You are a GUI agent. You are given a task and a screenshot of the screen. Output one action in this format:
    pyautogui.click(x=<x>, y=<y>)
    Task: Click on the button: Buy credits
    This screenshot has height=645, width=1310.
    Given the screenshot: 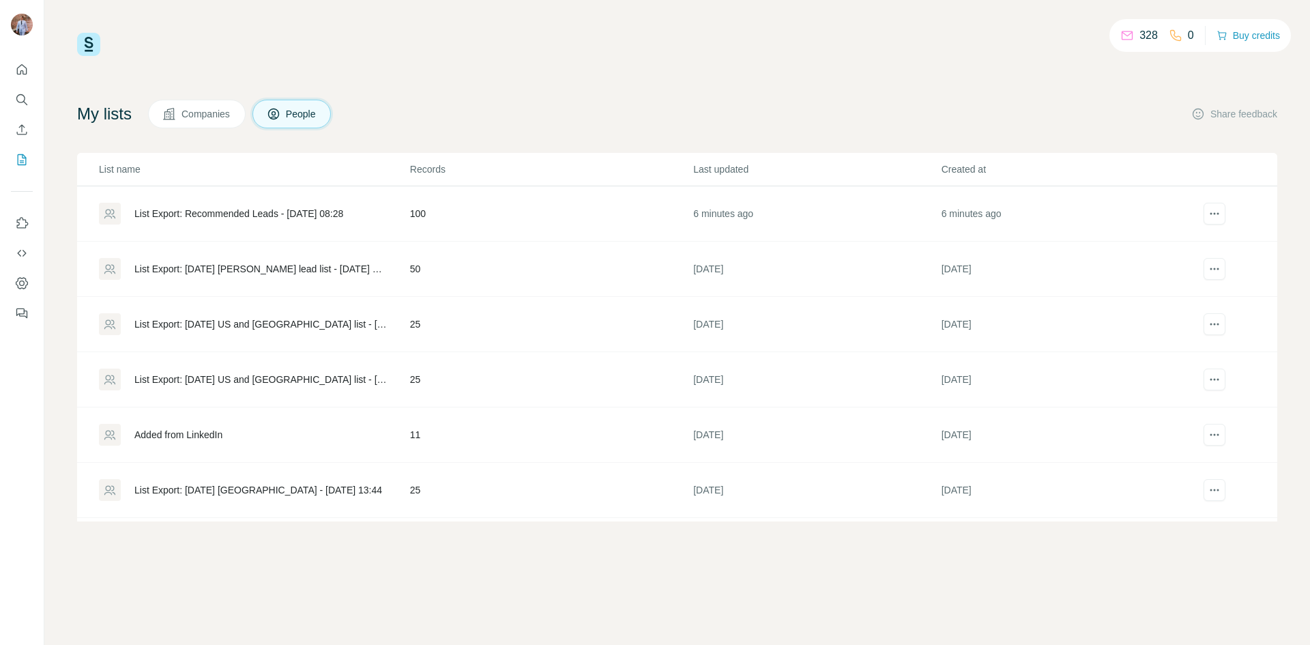 What is the action you would take?
    pyautogui.click(x=1248, y=35)
    